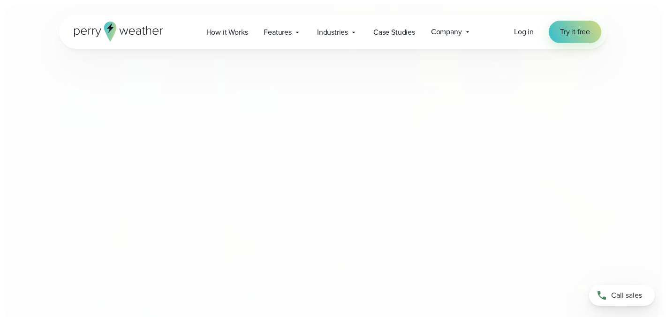 This screenshot has height=317, width=666. Describe the element at coordinates (622, 296) in the screenshot. I see `a: Call sales` at that location.